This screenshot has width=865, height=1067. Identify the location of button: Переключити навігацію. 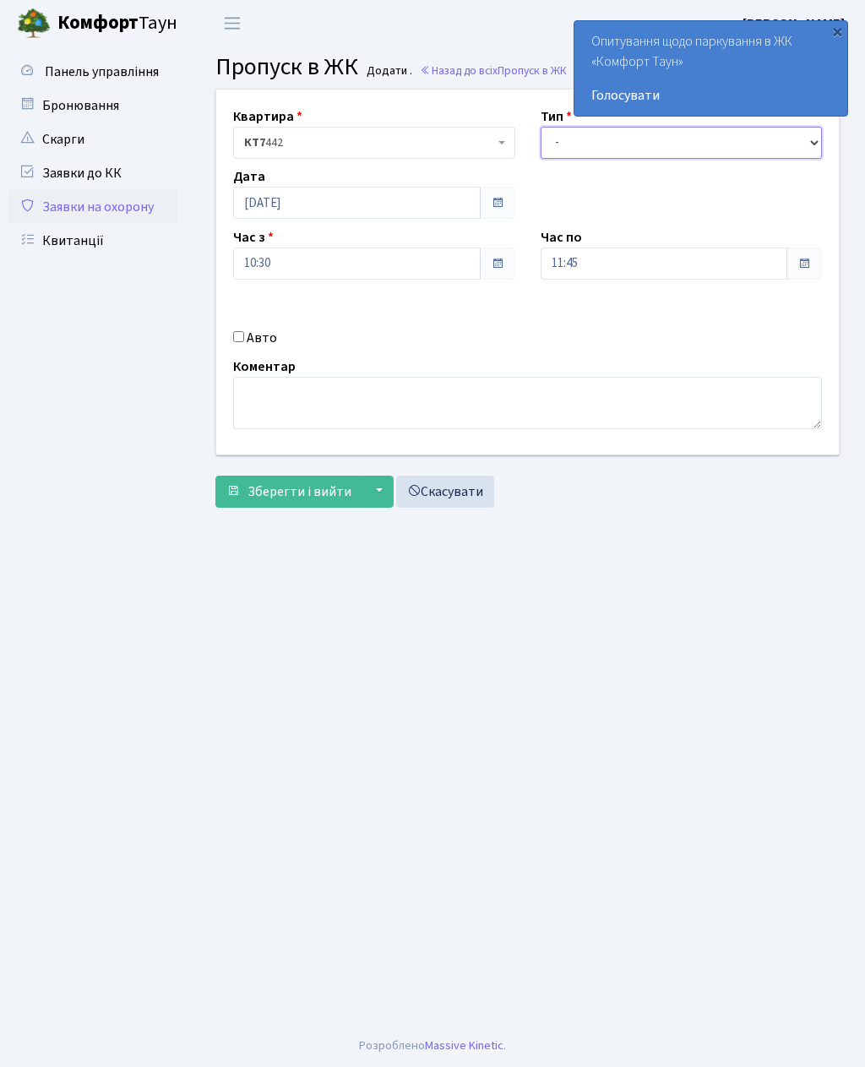
(232, 23).